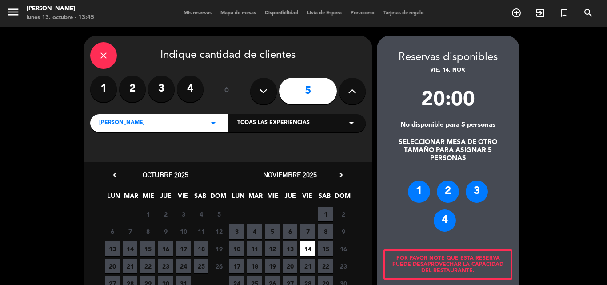 The height and width of the screenshot is (285, 607). What do you see at coordinates (273, 123) in the screenshot?
I see `span: Todas las experiencias` at bounding box center [273, 123].